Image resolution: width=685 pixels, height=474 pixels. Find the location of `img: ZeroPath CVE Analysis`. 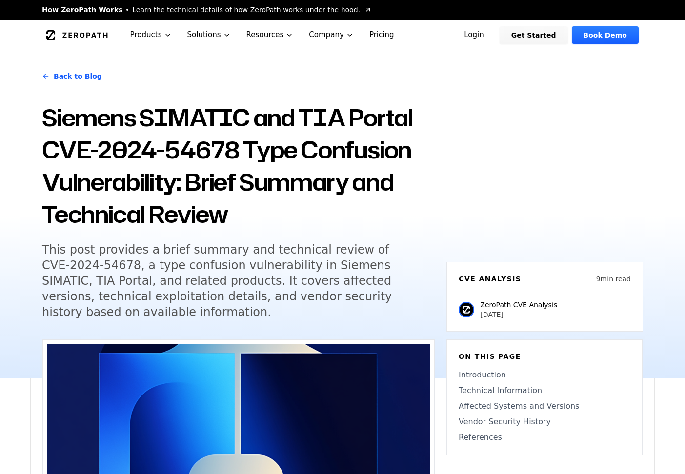

img: ZeroPath CVE Analysis is located at coordinates (467, 310).